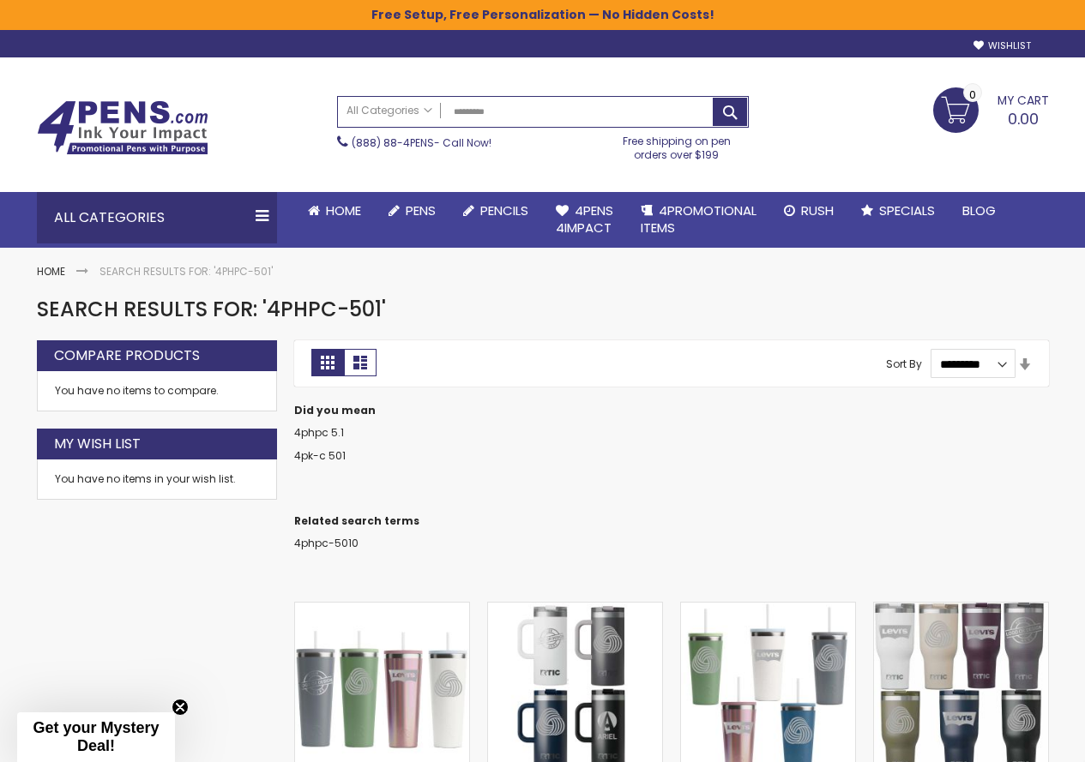 Image resolution: width=1085 pixels, height=762 pixels. What do you see at coordinates (96, 737) in the screenshot?
I see `div: Get your Mystery Deal!Close teaser` at bounding box center [96, 737].